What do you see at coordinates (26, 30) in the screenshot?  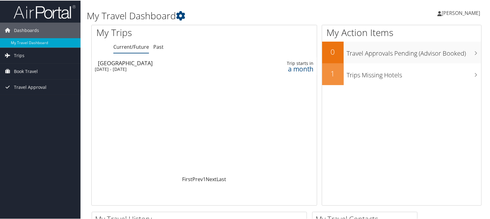 I see `span: Dashboards` at bounding box center [26, 30].